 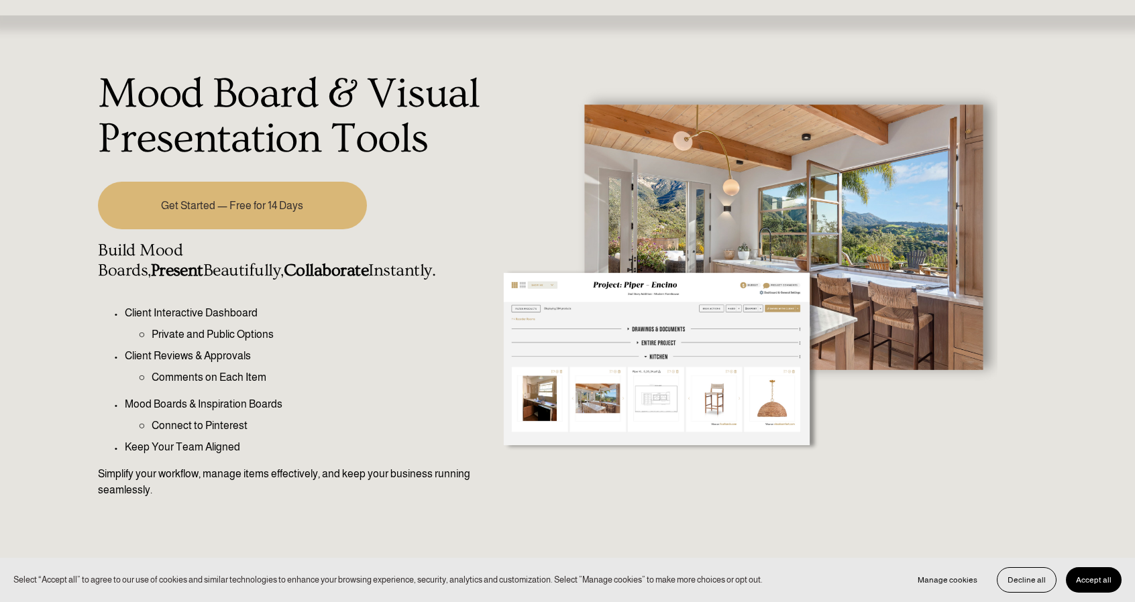 What do you see at coordinates (1026, 580) in the screenshot?
I see `span: Decline all` at bounding box center [1026, 580].